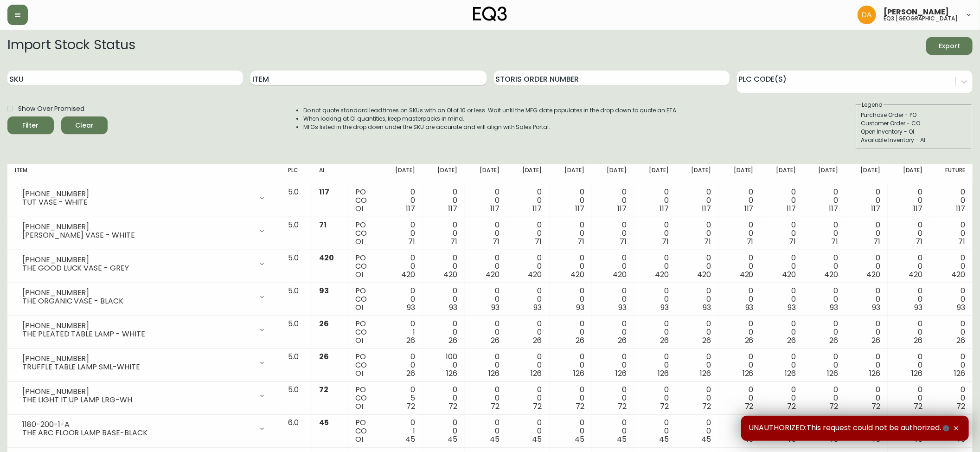 This screenshot has width=980, height=452. I want to click on span: Show Over Promised, so click(51, 109).